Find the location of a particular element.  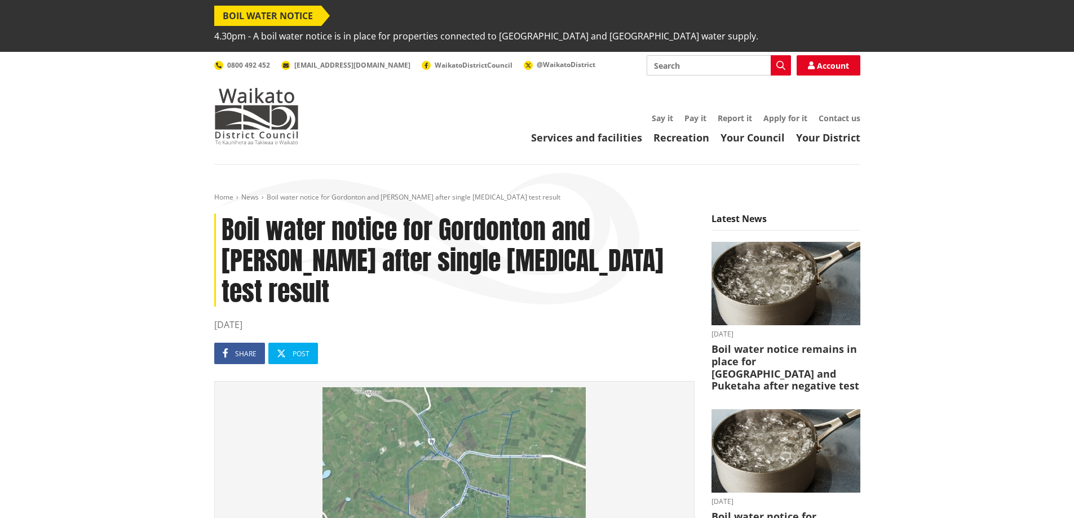

input: Search input is located at coordinates (719, 65).